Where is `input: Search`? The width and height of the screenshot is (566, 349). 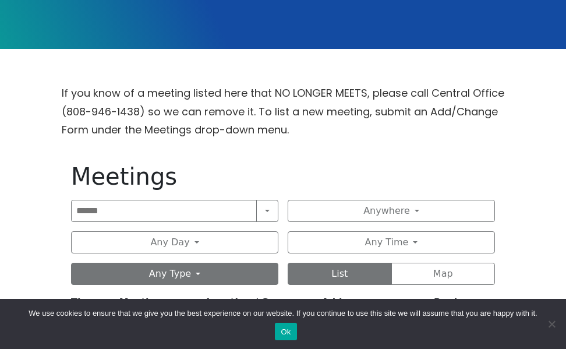
input: Search is located at coordinates (164, 211).